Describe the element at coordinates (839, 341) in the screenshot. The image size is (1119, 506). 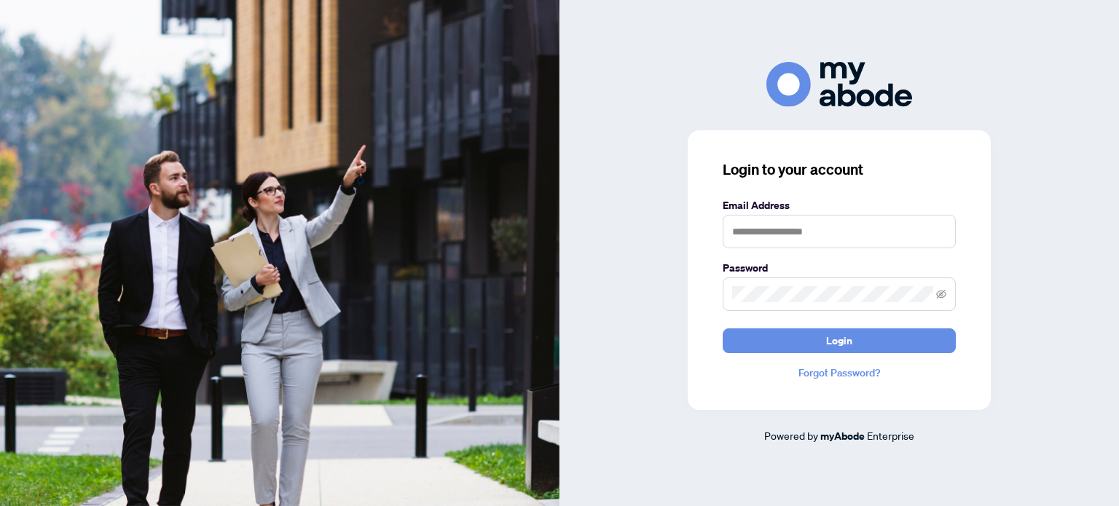
I see `button: Login` at that location.